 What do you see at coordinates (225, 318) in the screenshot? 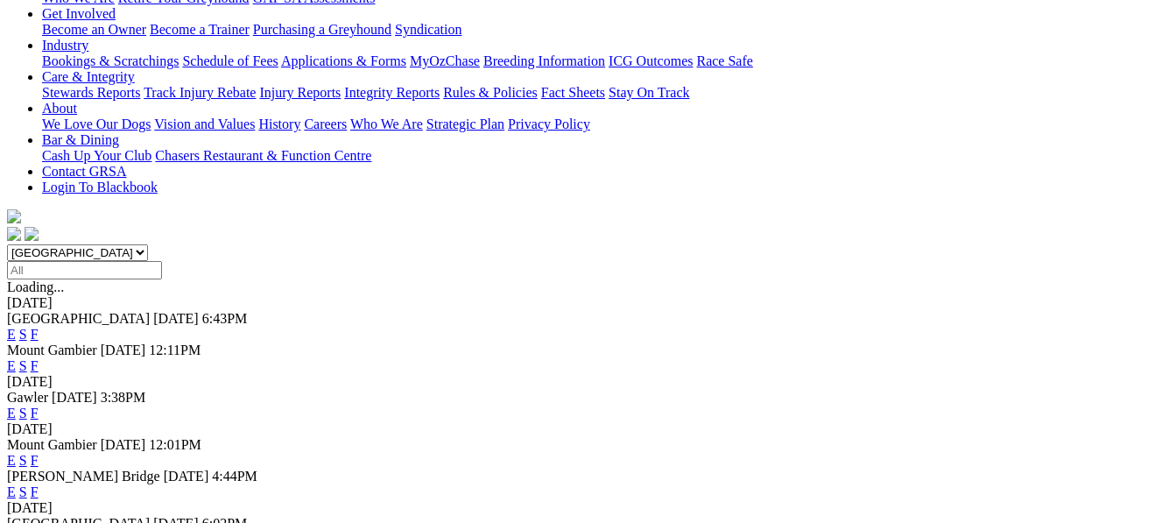
I see `span: 6:43PM` at bounding box center [225, 318].